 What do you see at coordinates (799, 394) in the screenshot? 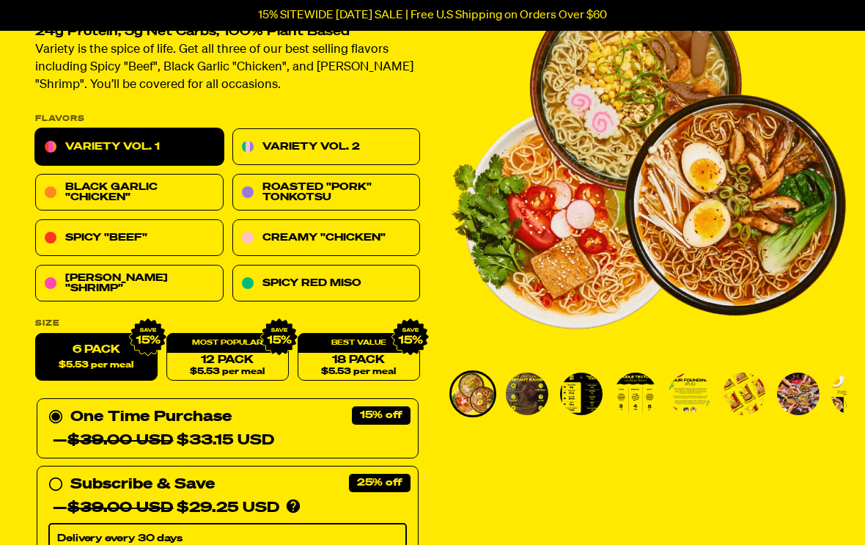
I see `li: Go to slide 7` at bounding box center [799, 394].